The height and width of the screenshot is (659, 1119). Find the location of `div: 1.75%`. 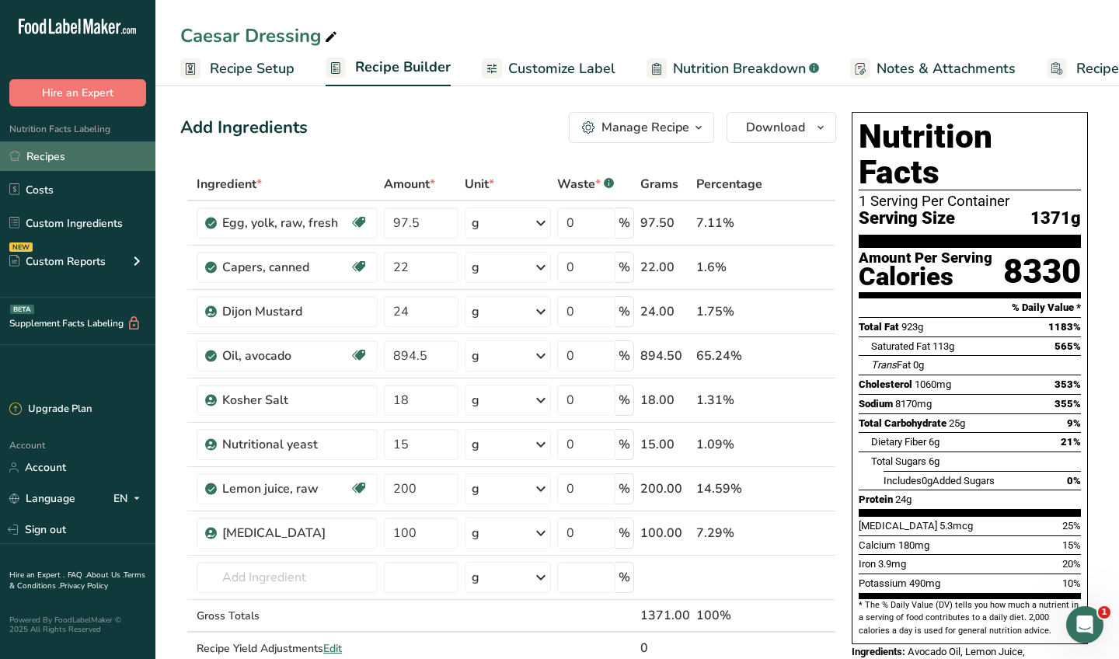

div: 1.75% is located at coordinates (729, 312).